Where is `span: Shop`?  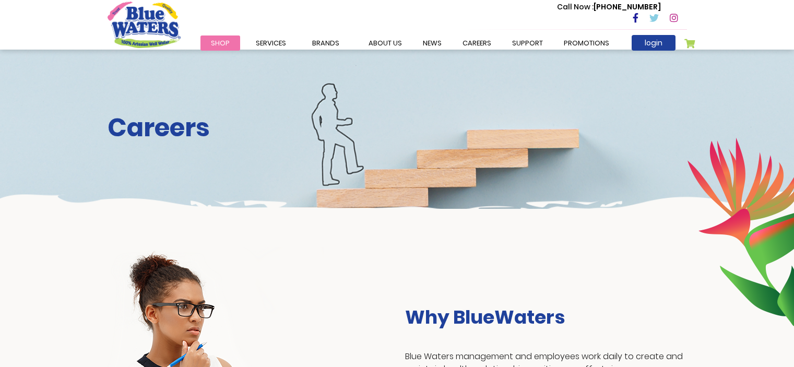 span: Shop is located at coordinates (220, 43).